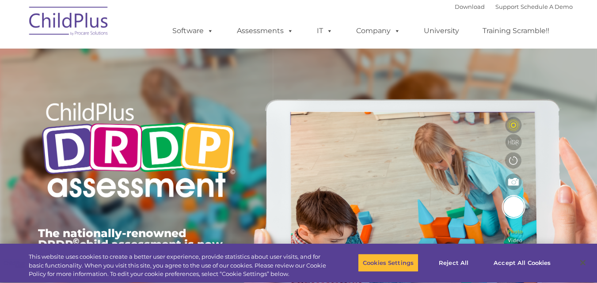  Describe the element at coordinates (130, 244) in the screenshot. I see `span: The nationally-renowned DRDP child assessment is now available in ChildPlus.` at that location.